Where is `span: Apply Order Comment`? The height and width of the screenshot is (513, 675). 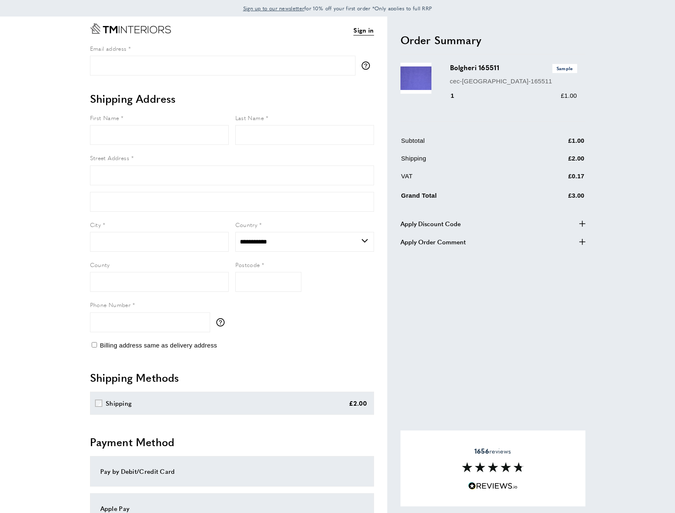
span: Apply Order Comment is located at coordinates (433, 242).